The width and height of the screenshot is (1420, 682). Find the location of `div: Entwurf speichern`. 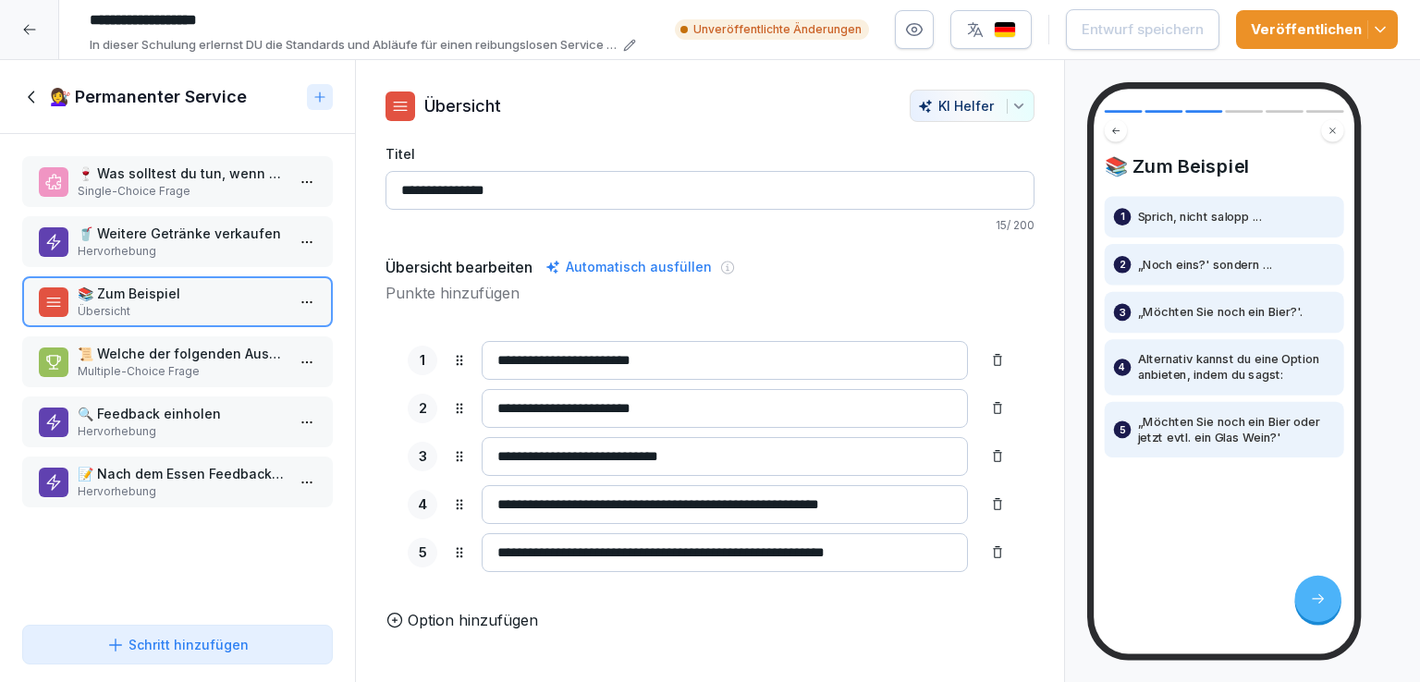

div: Entwurf speichern is located at coordinates (1143, 30).